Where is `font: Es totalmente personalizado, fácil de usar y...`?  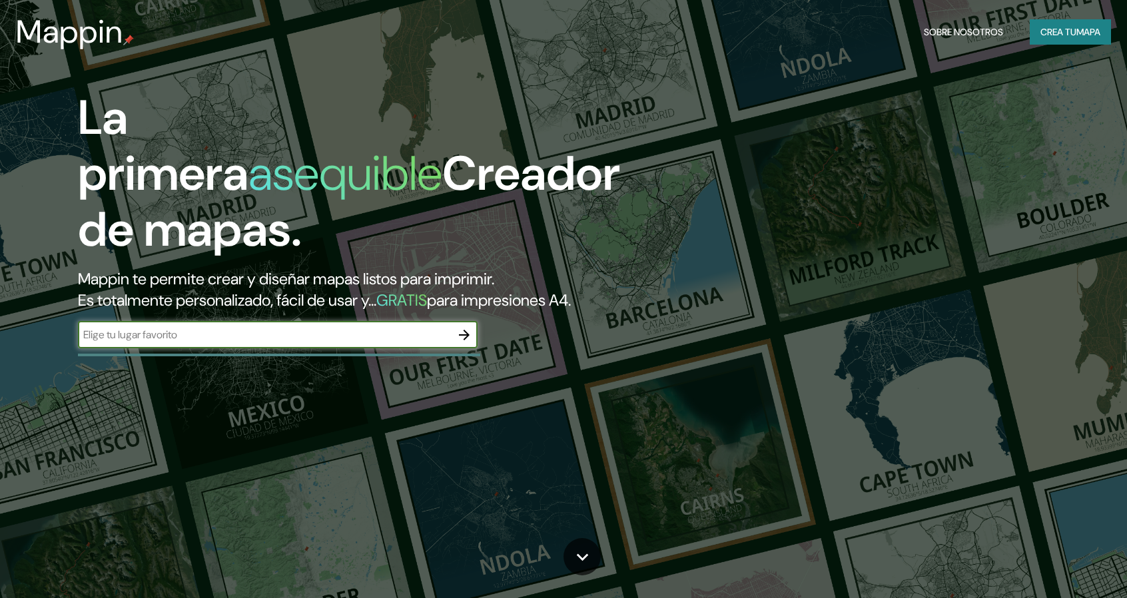
font: Es totalmente personalizado, fácil de usar y... is located at coordinates (227, 300).